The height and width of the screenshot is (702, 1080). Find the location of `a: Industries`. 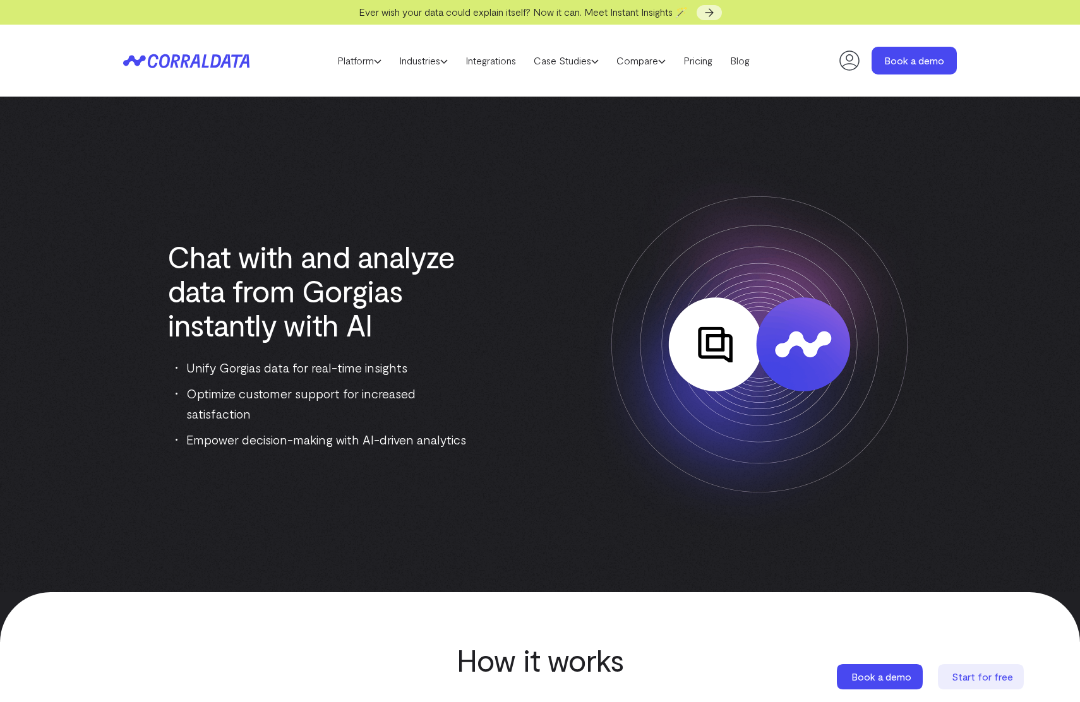

a: Industries is located at coordinates (423, 61).